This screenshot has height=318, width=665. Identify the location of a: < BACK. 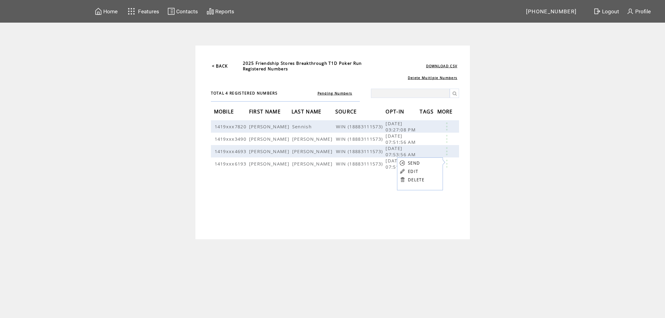
(220, 66).